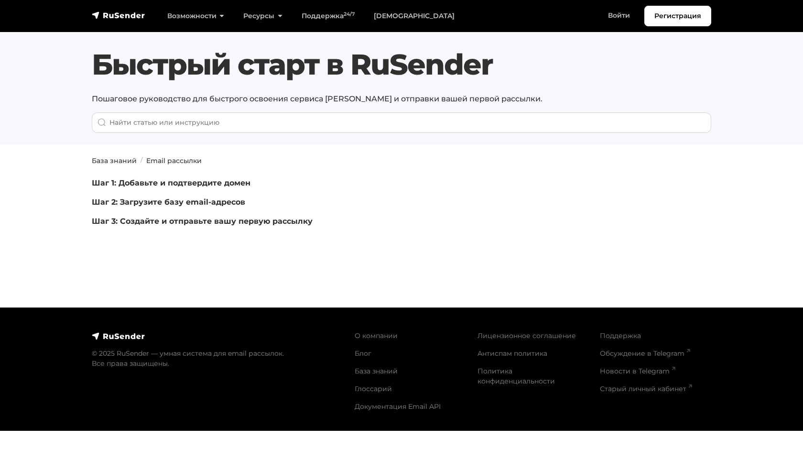 The height and width of the screenshot is (449, 803). Describe the element at coordinates (202, 221) in the screenshot. I see `a: Шаг 3: Создайте и отправьте вашу первую рассылку` at that location.